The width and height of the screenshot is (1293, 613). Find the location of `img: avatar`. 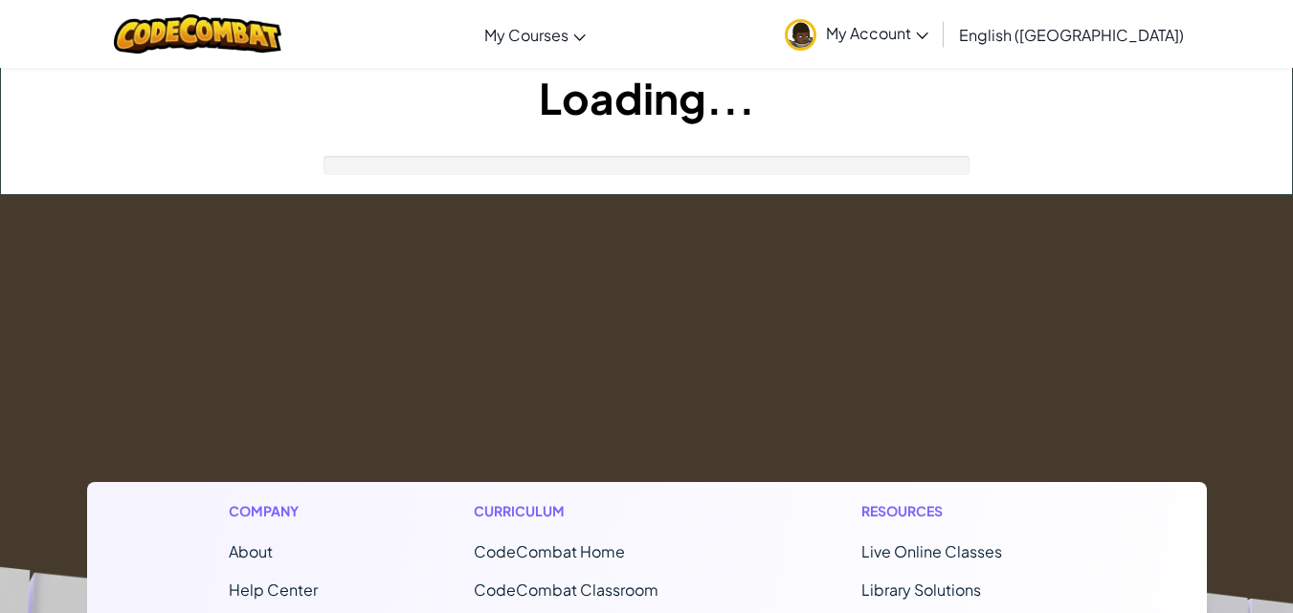

img: avatar is located at coordinates (800, 34).